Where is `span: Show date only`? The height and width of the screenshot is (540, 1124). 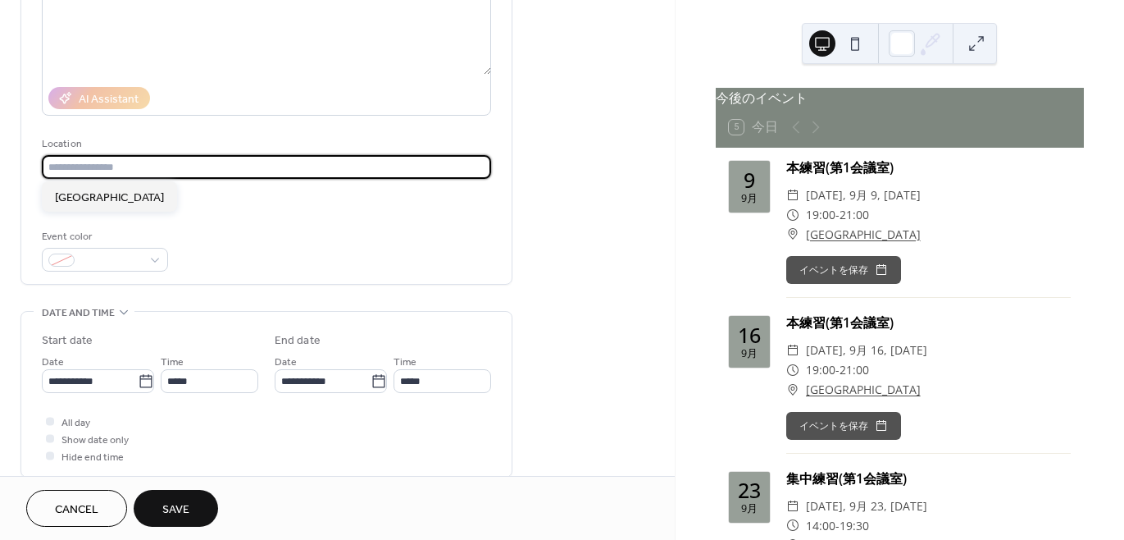
span: Show date only is located at coordinates (95, 439).